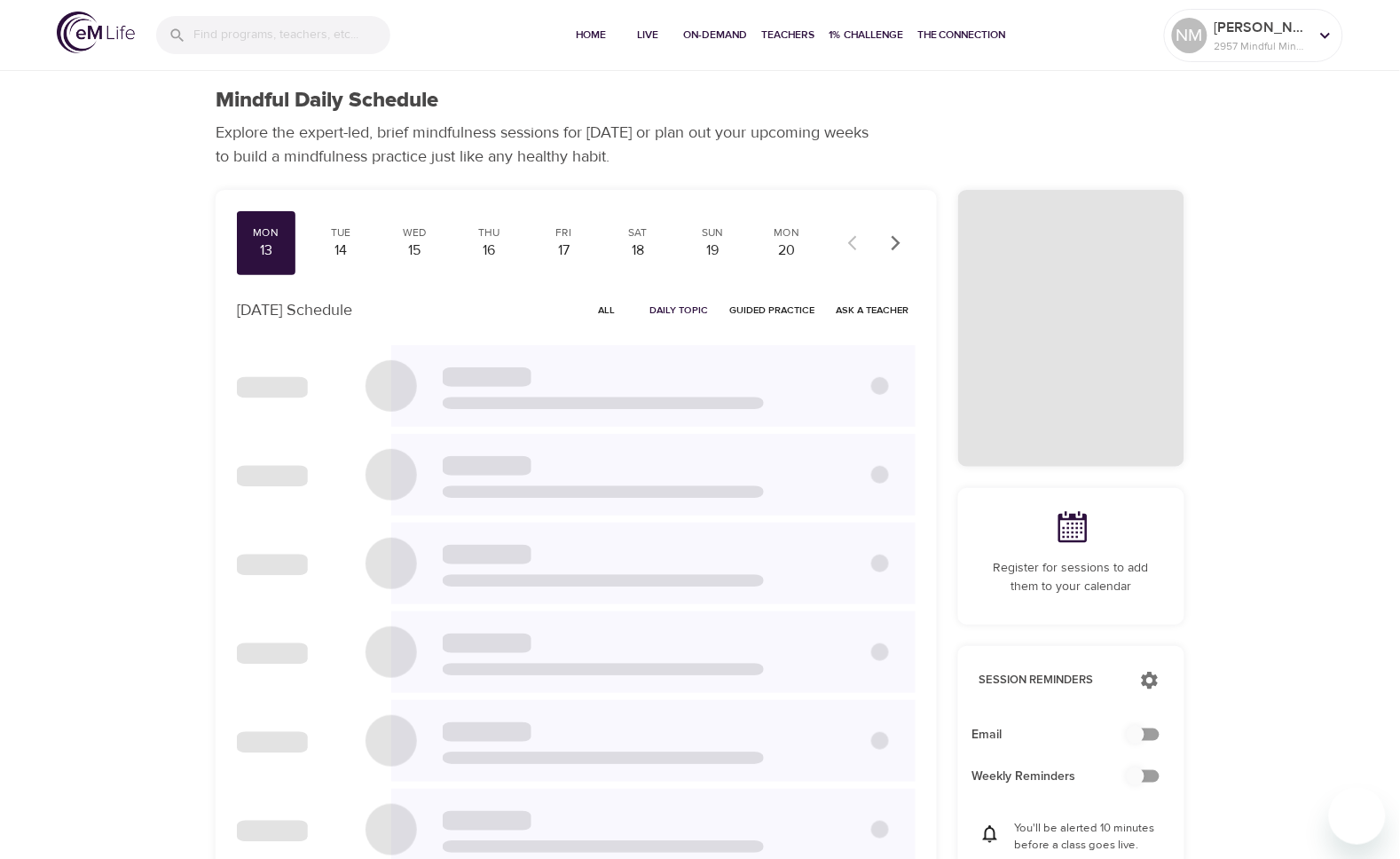  What do you see at coordinates (872, 309) in the screenshot?
I see `button: Ask a Teacher` at bounding box center [872, 309].